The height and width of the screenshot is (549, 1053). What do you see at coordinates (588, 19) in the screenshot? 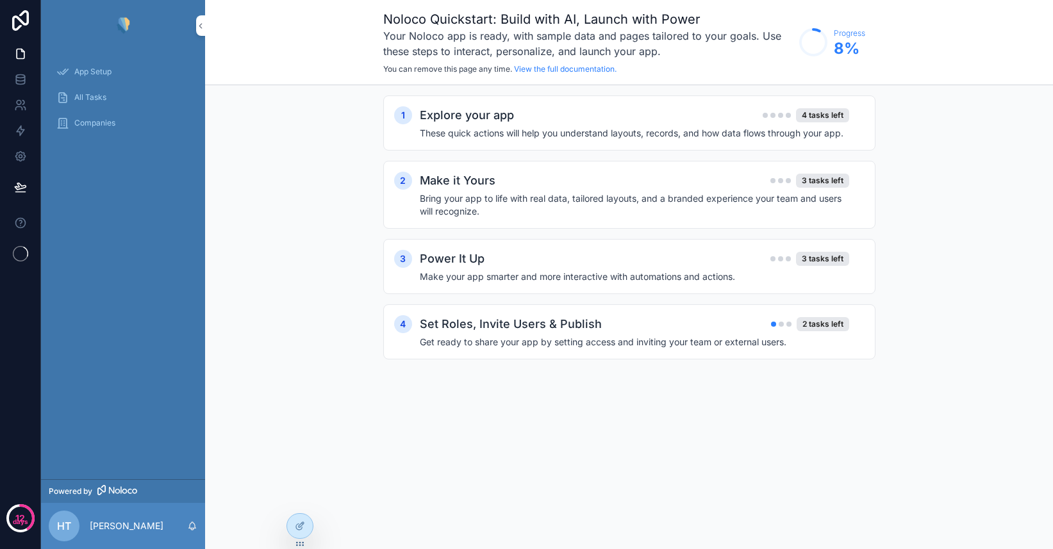
I see `h1: Noloco Quickstart: Build with AI, Launch with Power` at bounding box center [588, 19].